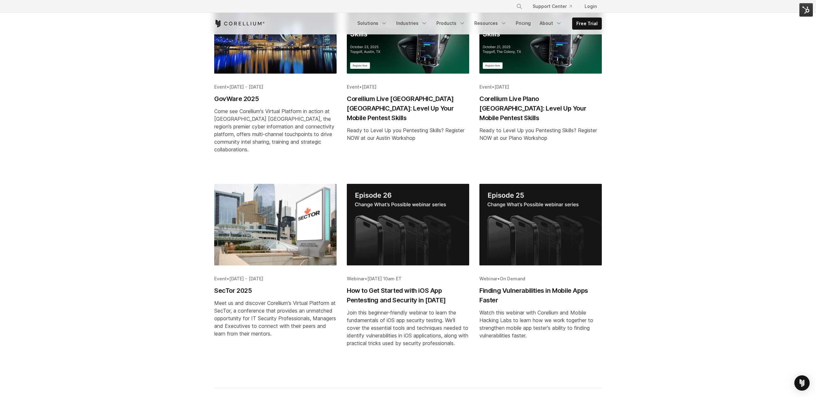  Describe the element at coordinates (540, 295) in the screenshot. I see `h2: Finding Vulnerabilities in Mobile Apps Faster` at that location.